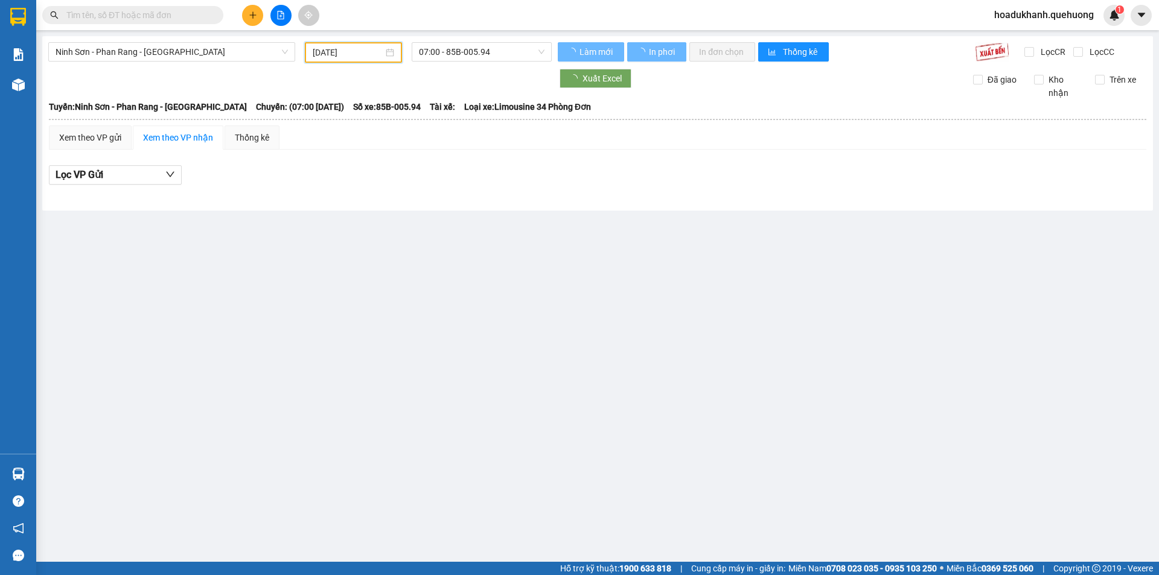 The height and width of the screenshot is (575, 1159). Describe the element at coordinates (1002, 80) in the screenshot. I see `span: Đã giao` at that location.